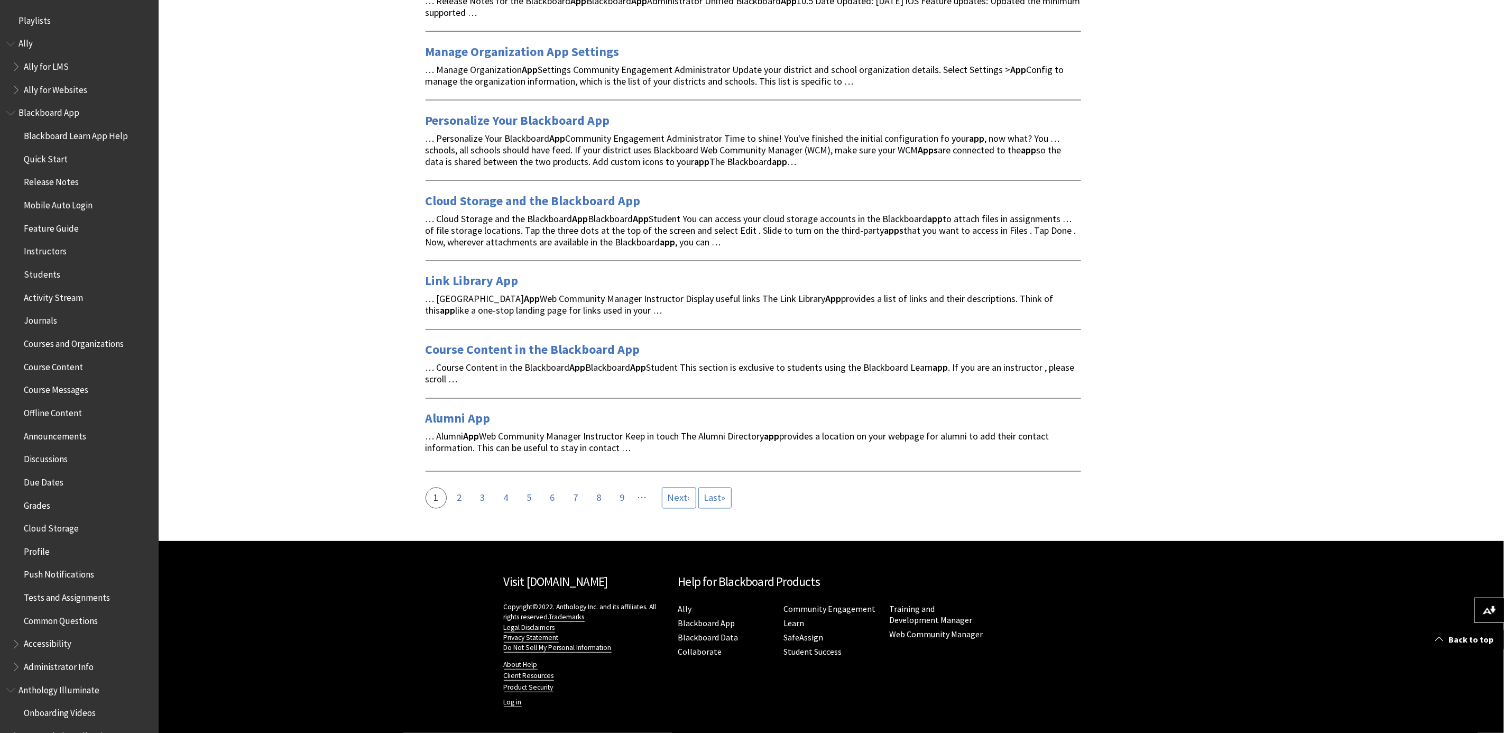 The width and height of the screenshot is (1504, 733). What do you see at coordinates (931, 614) in the screenshot?
I see `a: Training and Development Manager` at bounding box center [931, 614].